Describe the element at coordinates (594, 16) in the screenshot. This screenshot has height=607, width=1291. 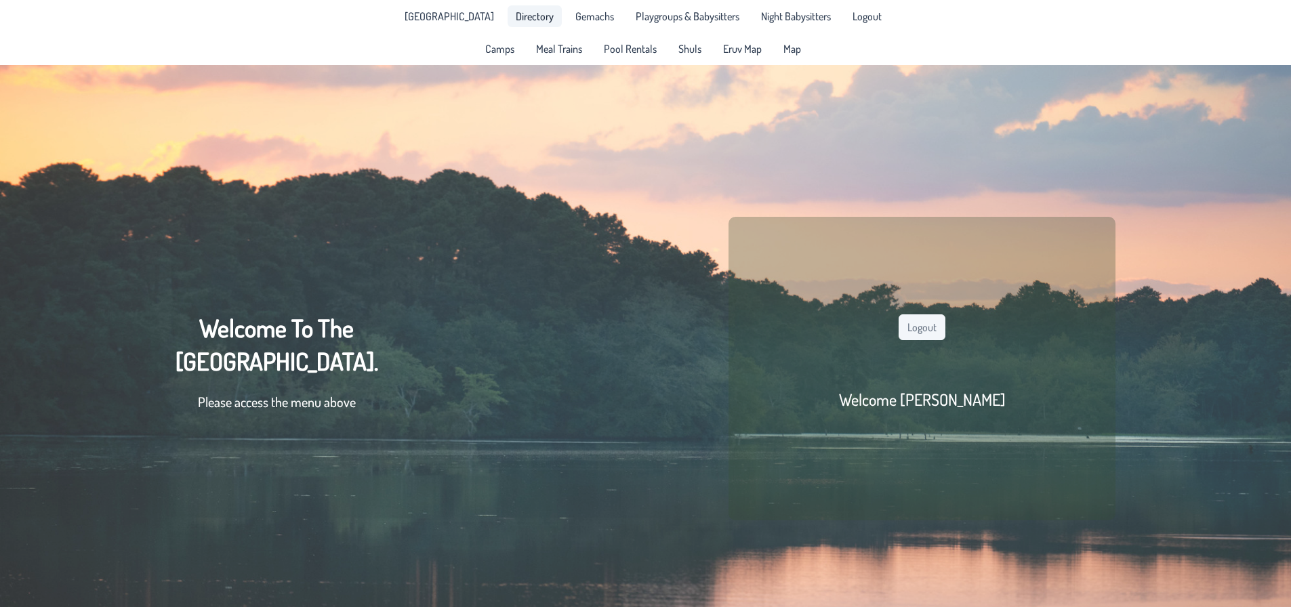
I see `span: Gemachs` at that location.